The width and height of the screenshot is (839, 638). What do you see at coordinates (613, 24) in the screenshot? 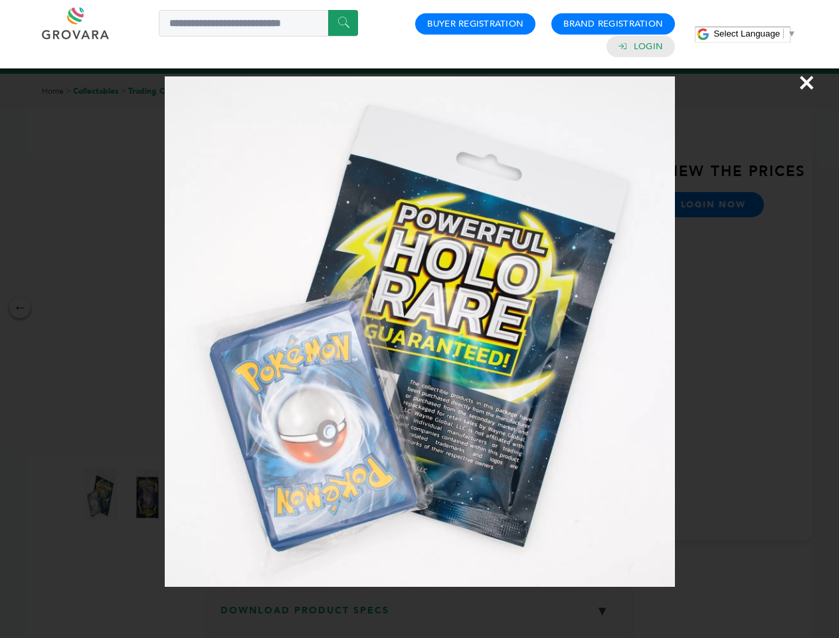
I see `a: Brand Registration` at bounding box center [613, 24].